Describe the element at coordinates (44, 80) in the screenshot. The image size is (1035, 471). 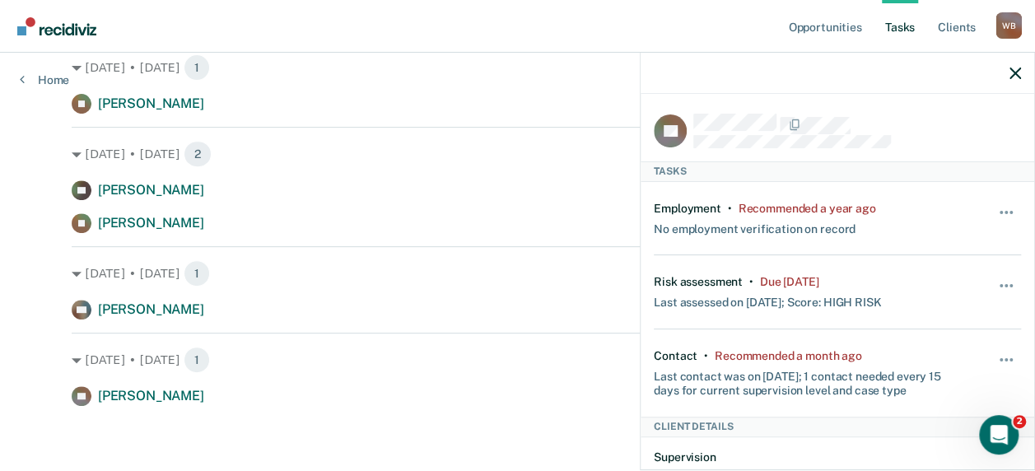
I see `a: Home` at that location.